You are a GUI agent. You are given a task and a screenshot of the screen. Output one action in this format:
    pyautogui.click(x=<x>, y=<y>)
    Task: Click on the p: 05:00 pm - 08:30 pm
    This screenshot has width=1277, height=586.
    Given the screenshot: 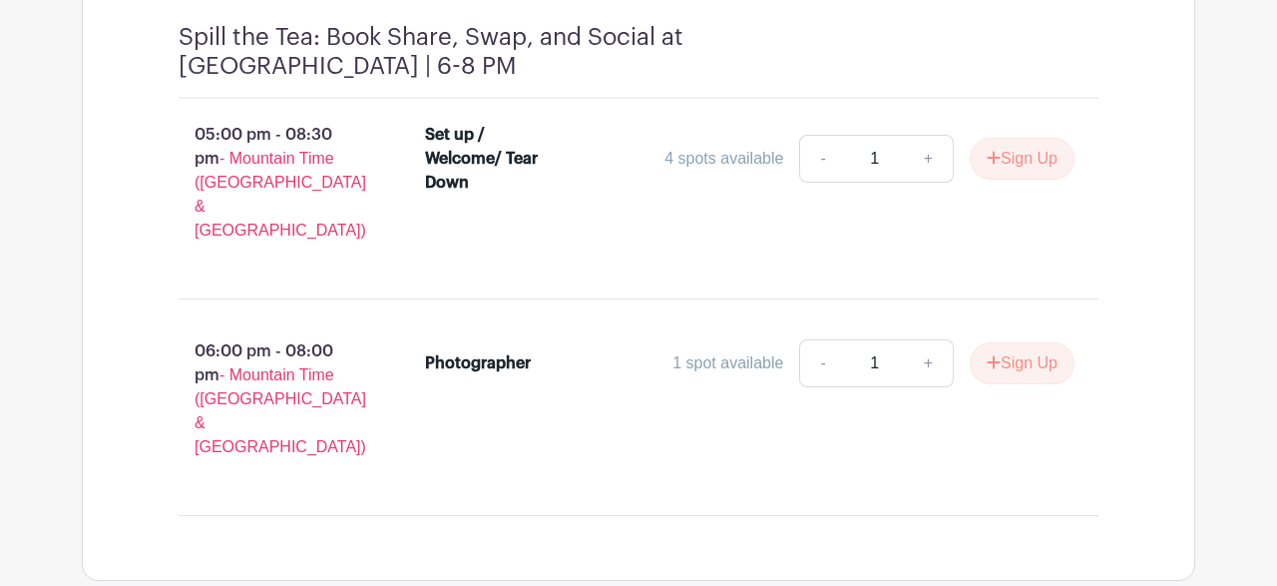 What is the action you would take?
    pyautogui.click(x=269, y=183)
    